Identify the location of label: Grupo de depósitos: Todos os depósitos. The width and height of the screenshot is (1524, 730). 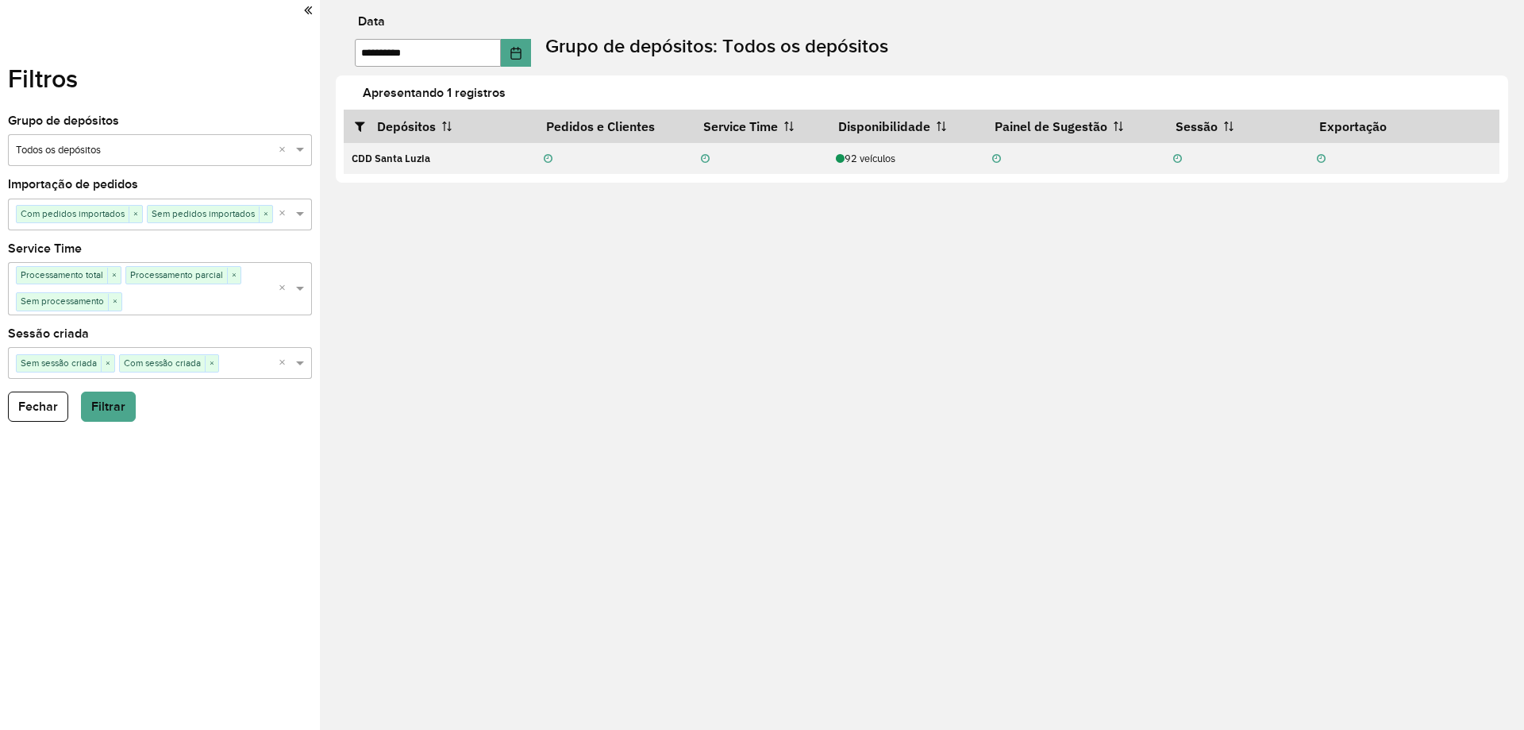
(717, 46).